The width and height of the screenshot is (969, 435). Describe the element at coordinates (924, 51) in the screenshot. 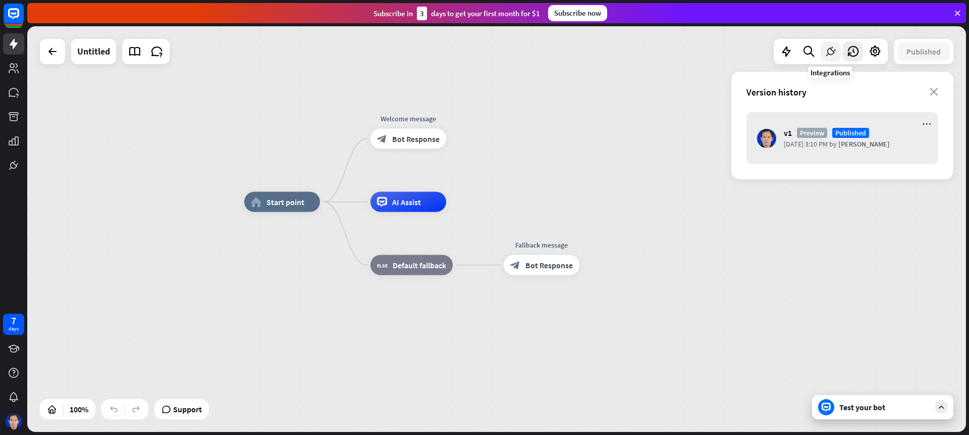

I see `button: Published` at that location.